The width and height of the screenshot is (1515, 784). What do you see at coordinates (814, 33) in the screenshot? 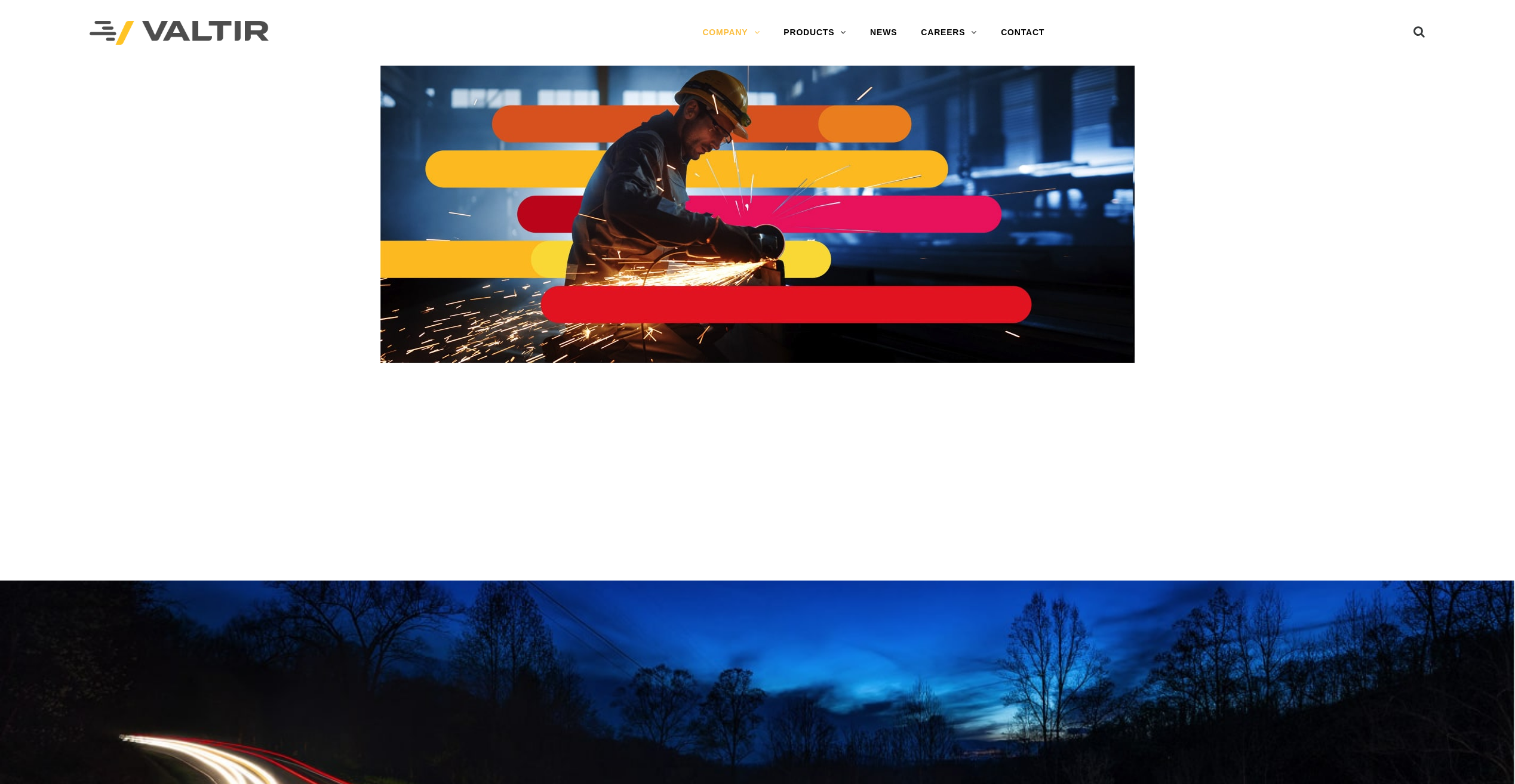
I see `a: PRODUCTS` at bounding box center [814, 33].